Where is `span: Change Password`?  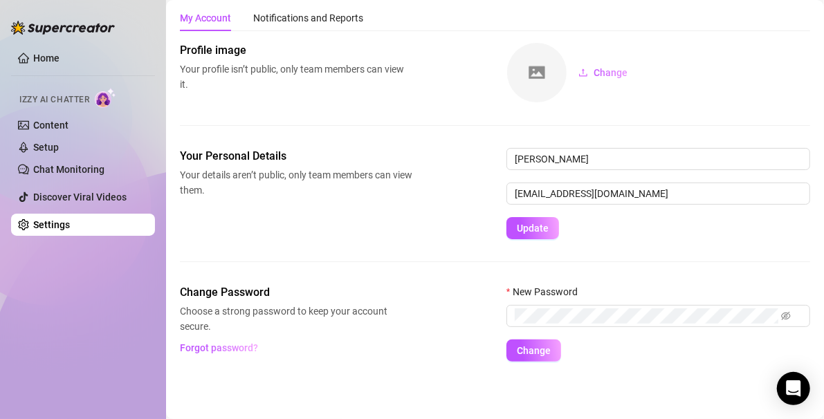
span: Change Password is located at coordinates (296, 293).